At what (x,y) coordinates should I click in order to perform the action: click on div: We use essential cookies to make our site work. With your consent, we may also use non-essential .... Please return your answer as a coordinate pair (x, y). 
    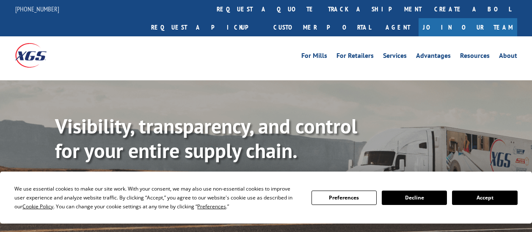
    Looking at the image, I should click on (157, 198).